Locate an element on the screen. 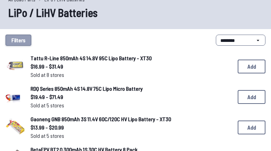 This screenshot has width=271, height=151. a: Tattu R-Line 850mAh 4S 14.8V 95C Lipo Battery - XT30 is located at coordinates (128, 58).